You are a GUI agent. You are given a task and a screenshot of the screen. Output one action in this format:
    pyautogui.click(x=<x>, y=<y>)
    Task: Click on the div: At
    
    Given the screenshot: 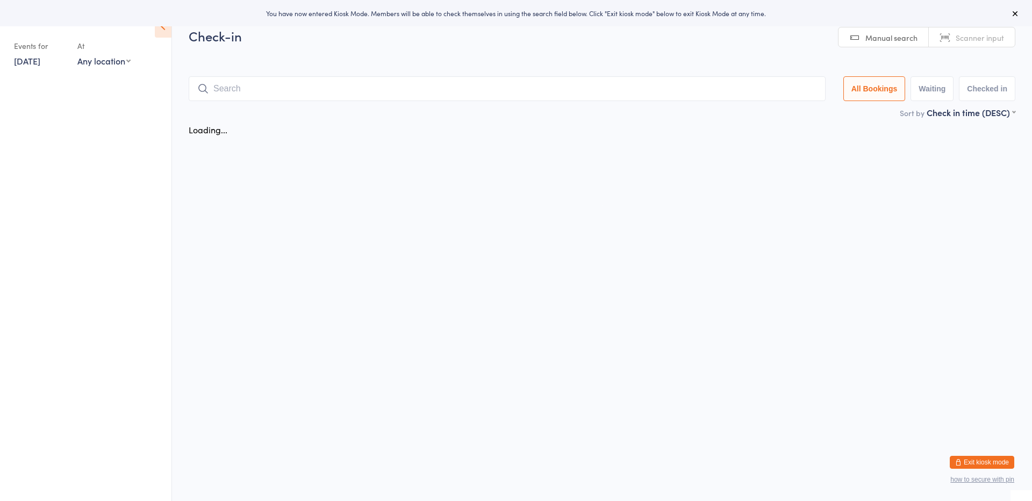 What is the action you would take?
    pyautogui.click(x=104, y=46)
    